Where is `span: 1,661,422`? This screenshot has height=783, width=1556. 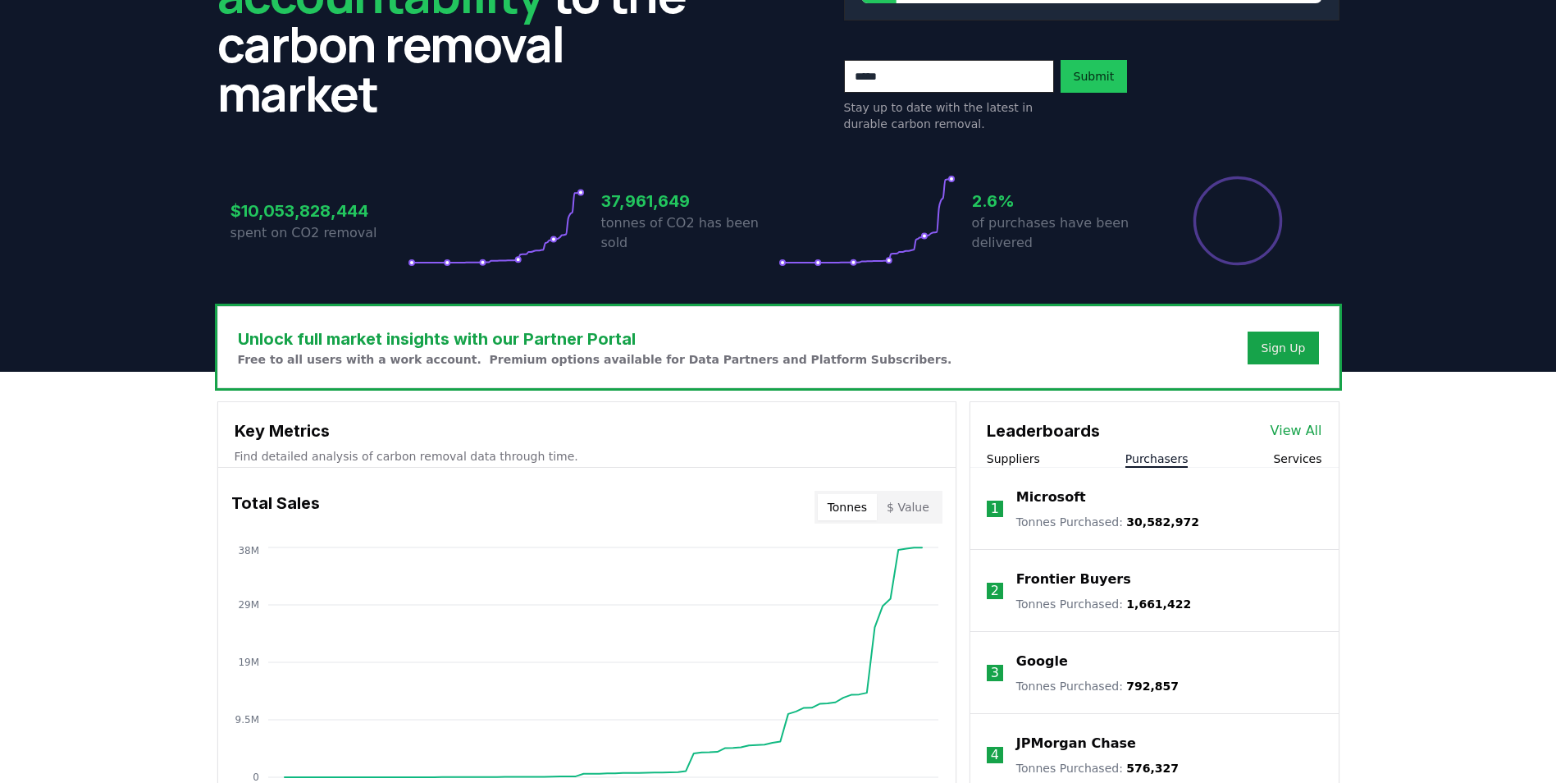
span: 1,661,422 is located at coordinates (1158, 604).